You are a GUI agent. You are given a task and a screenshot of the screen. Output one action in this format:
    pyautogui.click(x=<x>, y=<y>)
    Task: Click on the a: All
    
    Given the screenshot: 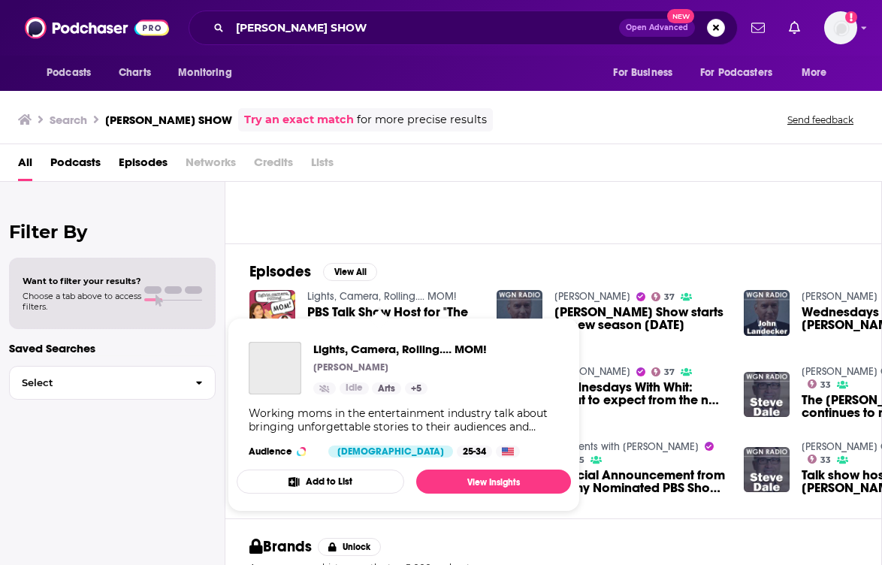 What is the action you would take?
    pyautogui.click(x=25, y=165)
    